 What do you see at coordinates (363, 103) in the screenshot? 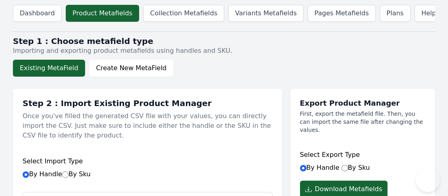
I see `h1: Export Product Manager` at bounding box center [363, 103].